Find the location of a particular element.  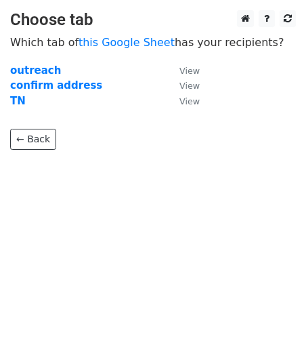

strong: confirm address is located at coordinates (56, 85).